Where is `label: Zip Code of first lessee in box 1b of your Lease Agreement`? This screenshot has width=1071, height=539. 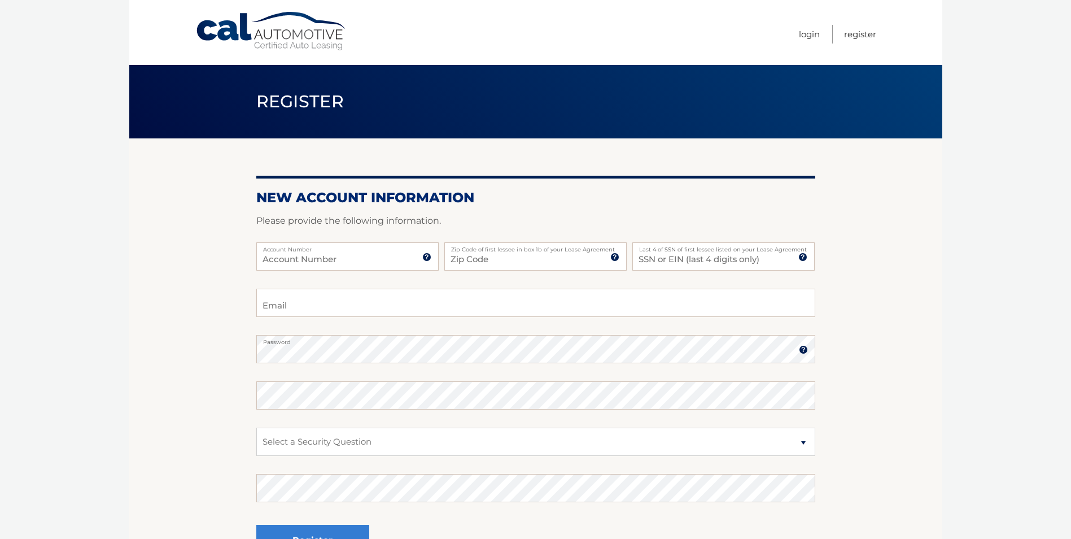
label: Zip Code of first lessee in box 1b of your Lease Agreement is located at coordinates (535, 247).